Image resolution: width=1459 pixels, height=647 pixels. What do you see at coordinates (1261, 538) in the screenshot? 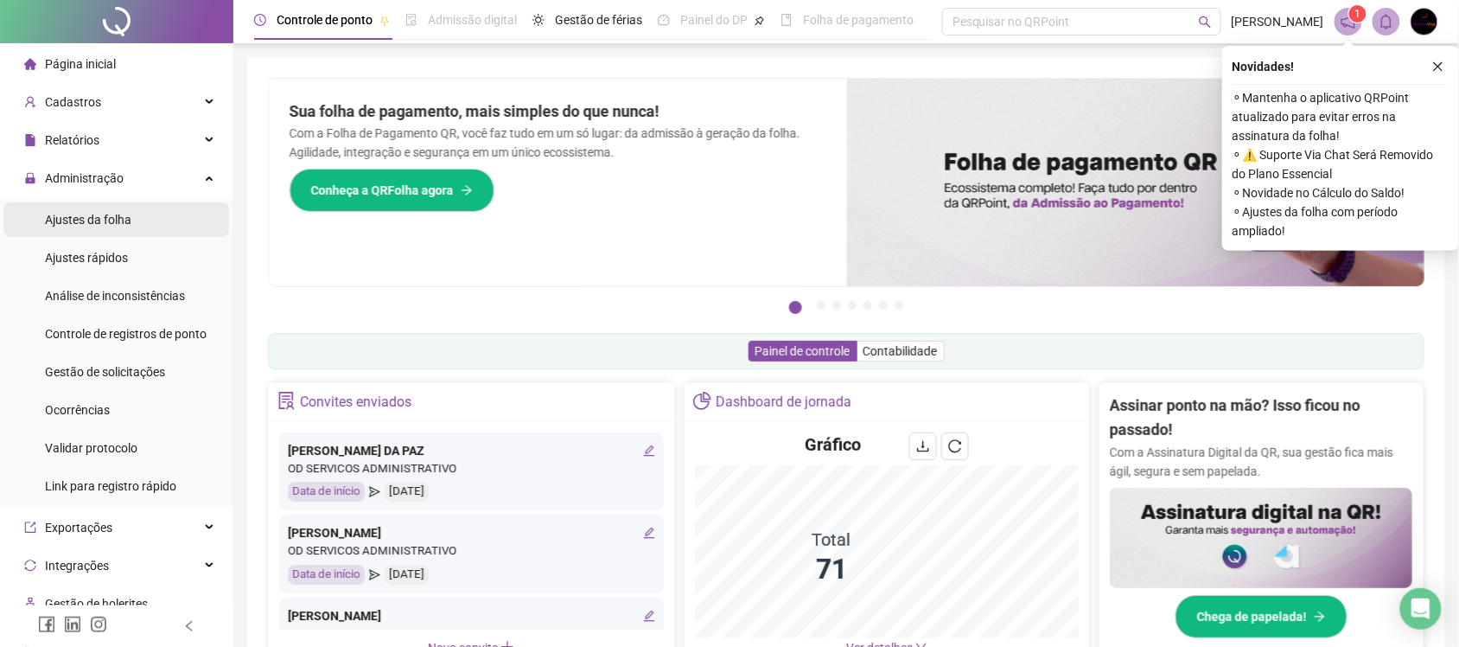
I see `img: banner%2F02c71560-61a6-44d4-94b9-c8ab97240462.png` at bounding box center [1261, 538].